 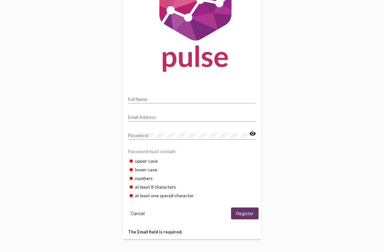 What do you see at coordinates (192, 231) in the screenshot?
I see `h5: The Email field is required.` at bounding box center [192, 231].